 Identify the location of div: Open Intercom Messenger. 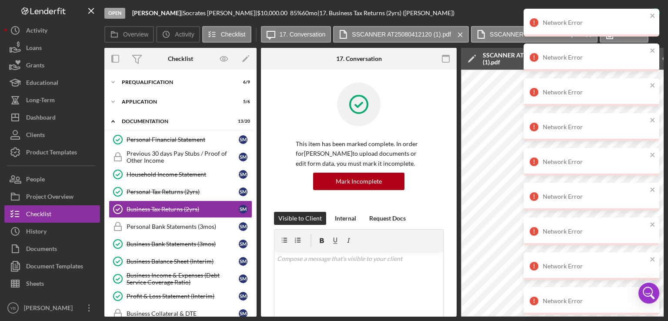
(649, 293).